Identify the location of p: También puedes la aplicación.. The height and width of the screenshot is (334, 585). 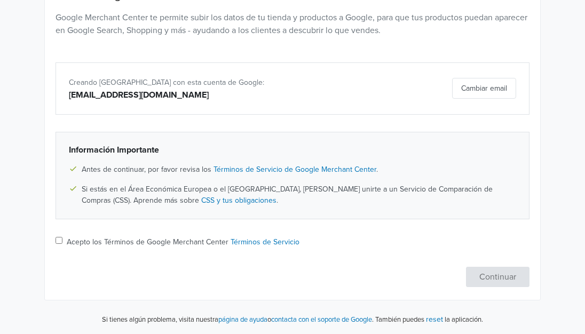
(428, 319).